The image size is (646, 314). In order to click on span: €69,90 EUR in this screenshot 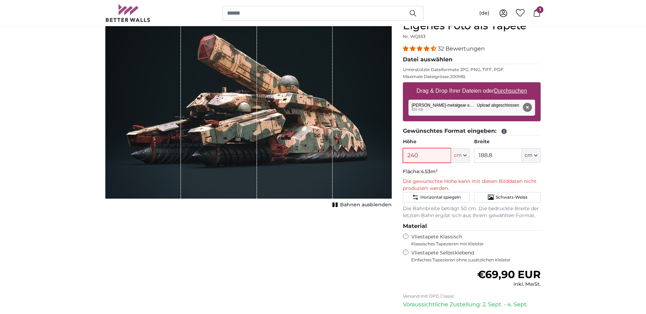, I will do `click(509, 275)`.